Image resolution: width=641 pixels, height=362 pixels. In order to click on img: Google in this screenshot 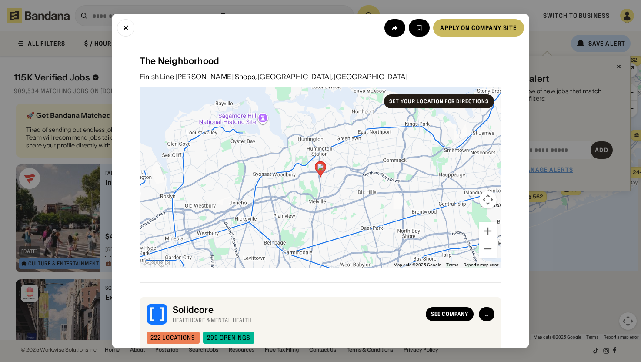, I will do `click(156, 262)`.